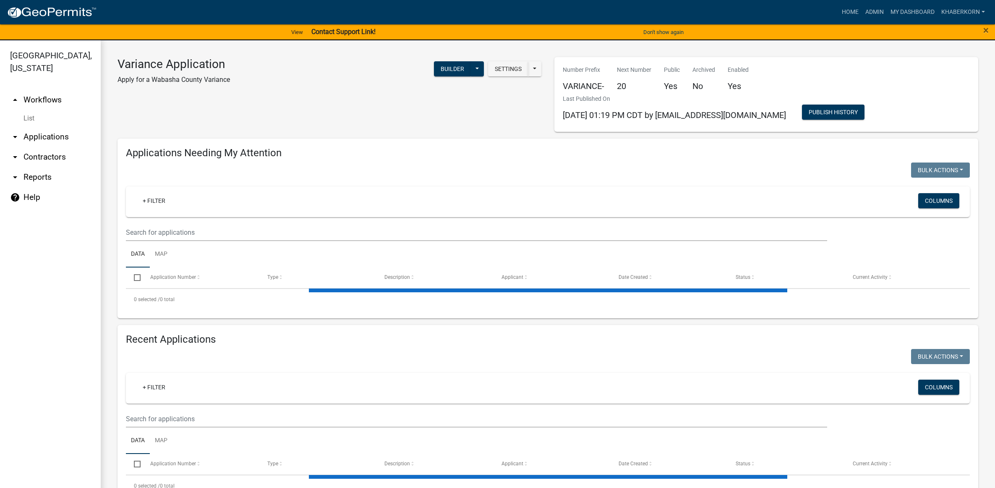 The height and width of the screenshot is (488, 995). Describe the element at coordinates (548, 299) in the screenshot. I see `div: 0 total` at that location.